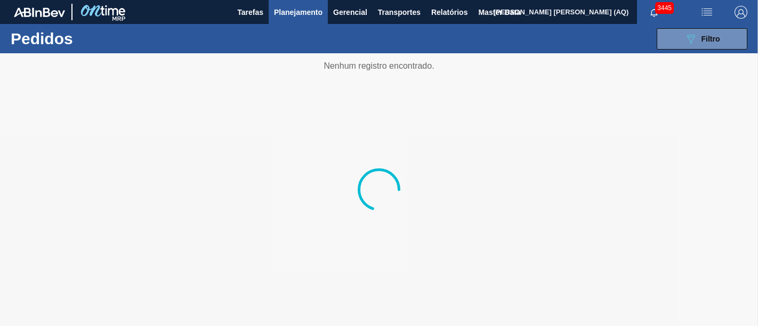 The width and height of the screenshot is (758, 326). Describe the element at coordinates (86, 38) in the screenshot. I see `h1: Pedidos` at that location.